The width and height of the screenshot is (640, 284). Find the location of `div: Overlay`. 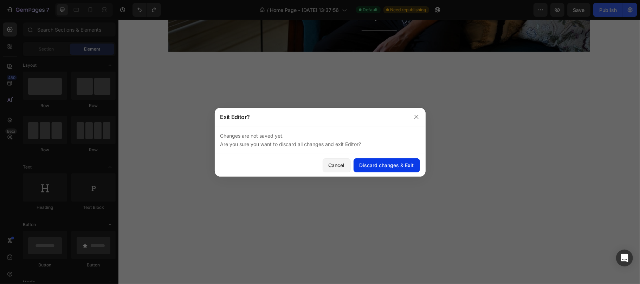

div: Overlay is located at coordinates (261, 155).